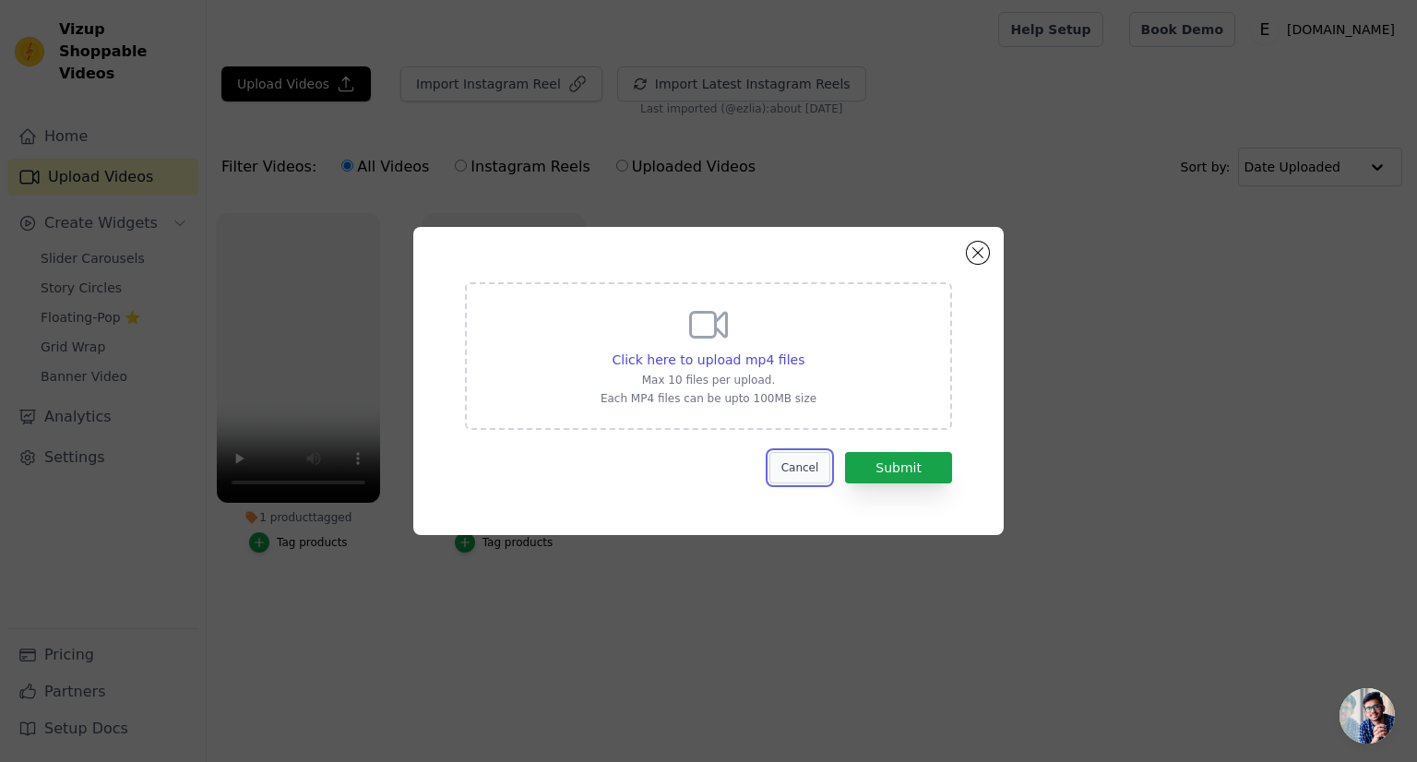 The image size is (1417, 762). What do you see at coordinates (800, 468) in the screenshot?
I see `button: Cancel` at bounding box center [800, 468].